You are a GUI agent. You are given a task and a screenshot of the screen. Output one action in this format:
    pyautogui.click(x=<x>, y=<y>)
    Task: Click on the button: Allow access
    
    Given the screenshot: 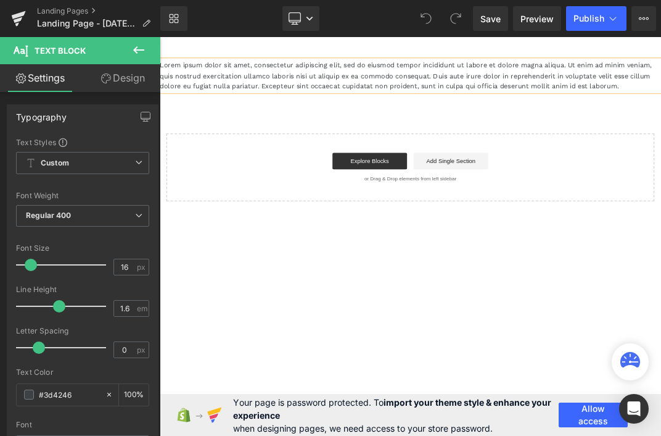 What is the action you would take?
    pyautogui.click(x=593, y=415)
    